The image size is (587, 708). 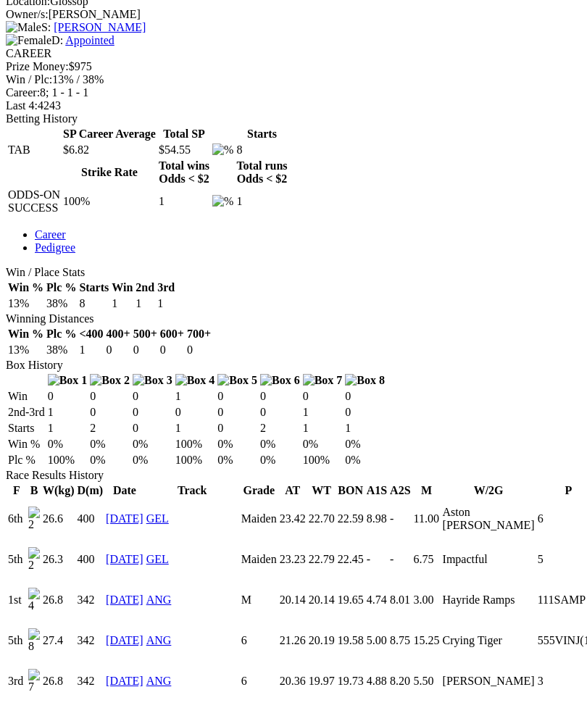 I want to click on td: 19.58, so click(x=351, y=641).